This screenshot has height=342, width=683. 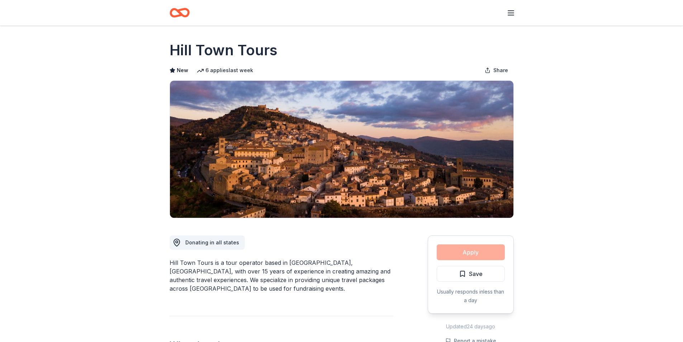 I want to click on div: 6 applies last week, so click(x=225, y=70).